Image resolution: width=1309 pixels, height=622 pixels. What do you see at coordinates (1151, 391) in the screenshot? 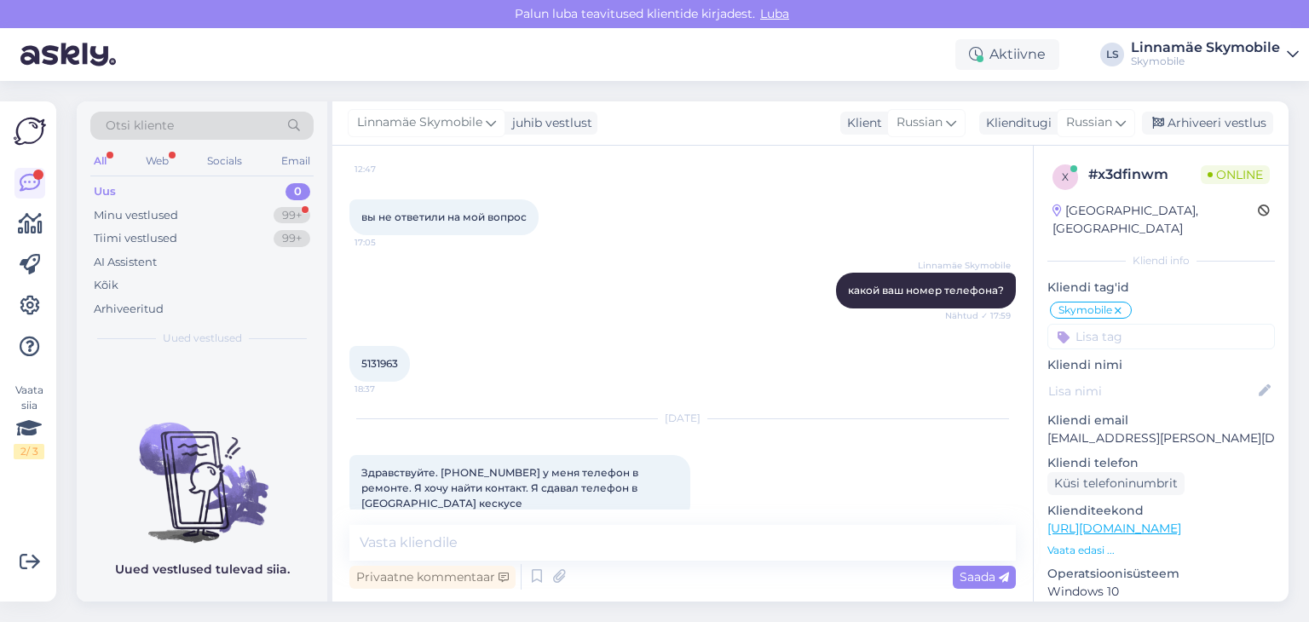
I see `input: Lisa nimi` at bounding box center [1151, 391].